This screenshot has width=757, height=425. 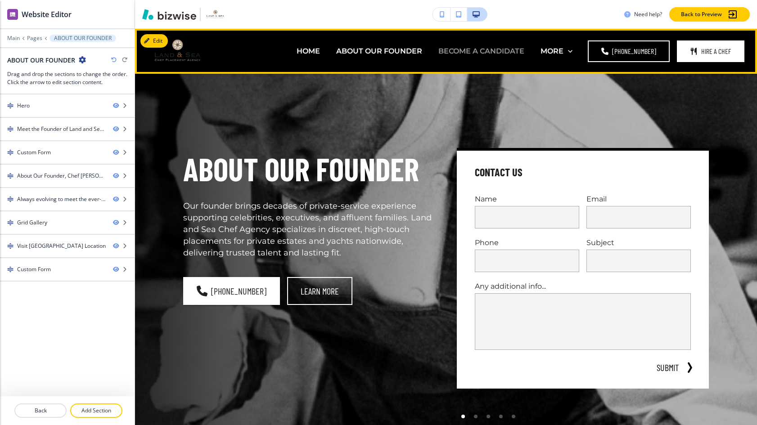 What do you see at coordinates (46, 14) in the screenshot?
I see `h2: Website Editor` at bounding box center [46, 14].